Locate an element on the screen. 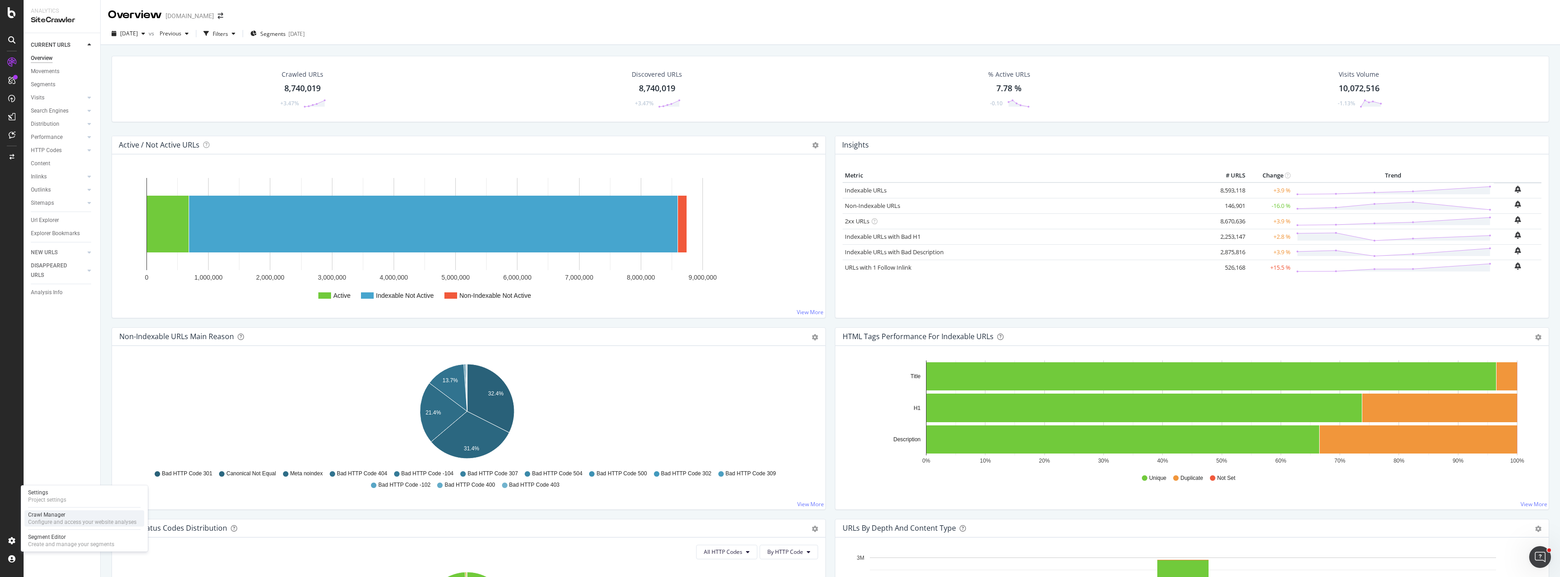  text: 3,000,000 is located at coordinates (332, 277).